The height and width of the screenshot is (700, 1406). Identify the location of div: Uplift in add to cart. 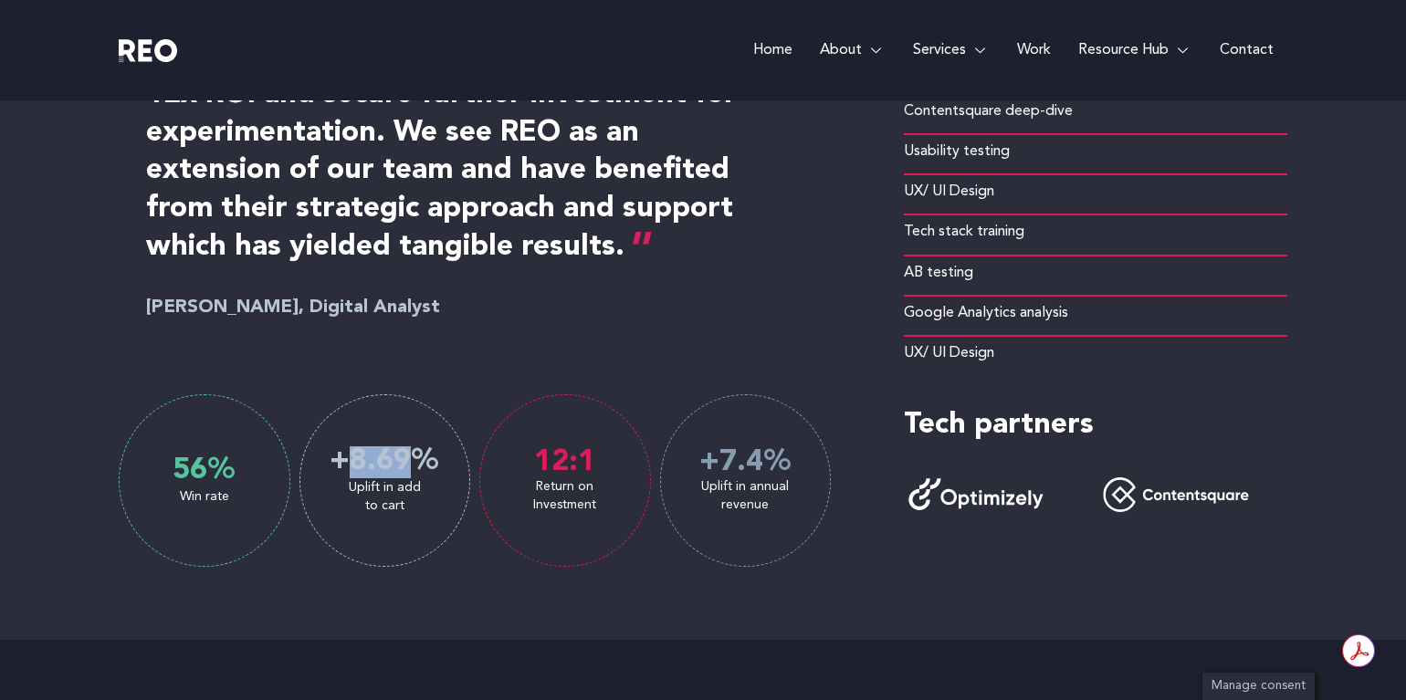
(385, 497).